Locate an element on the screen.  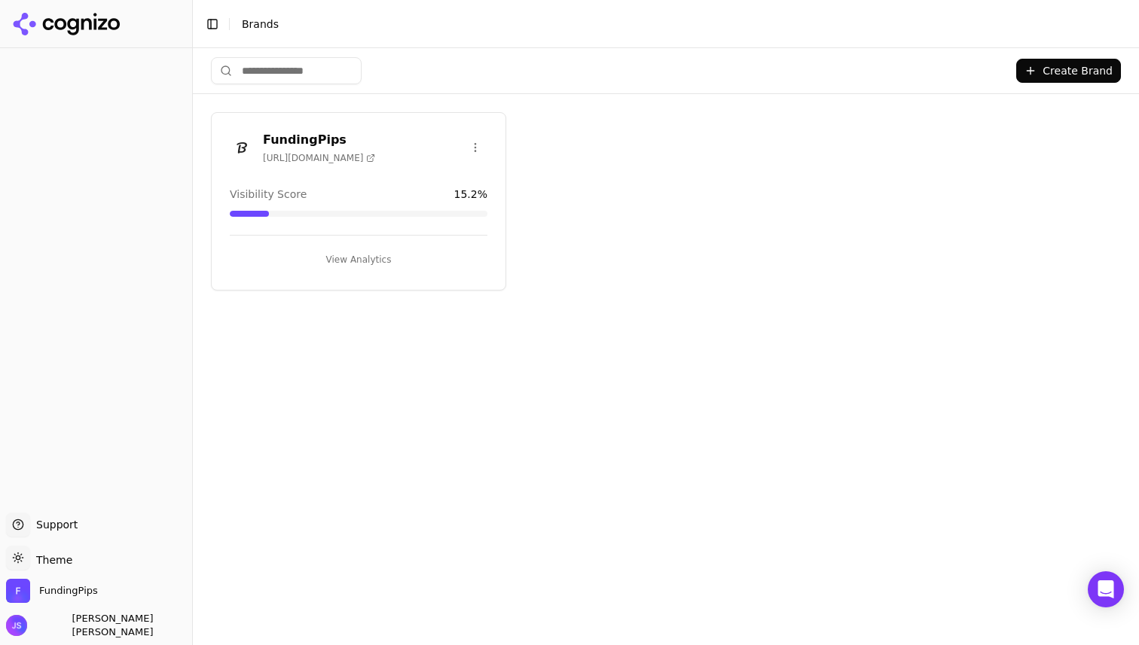
span: Brands is located at coordinates (260, 24).